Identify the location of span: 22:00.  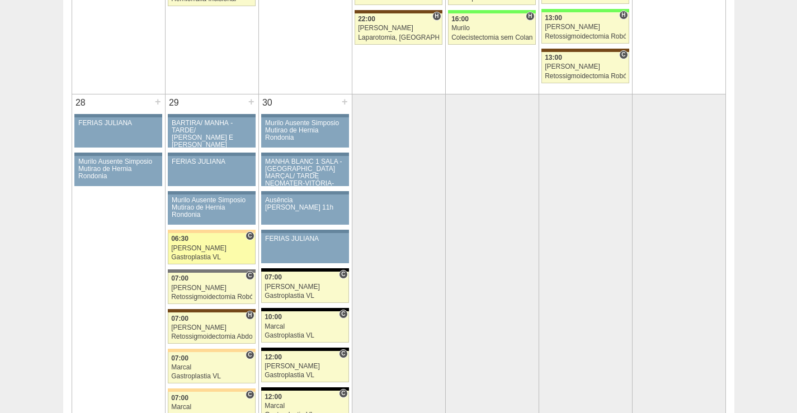
(366, 19).